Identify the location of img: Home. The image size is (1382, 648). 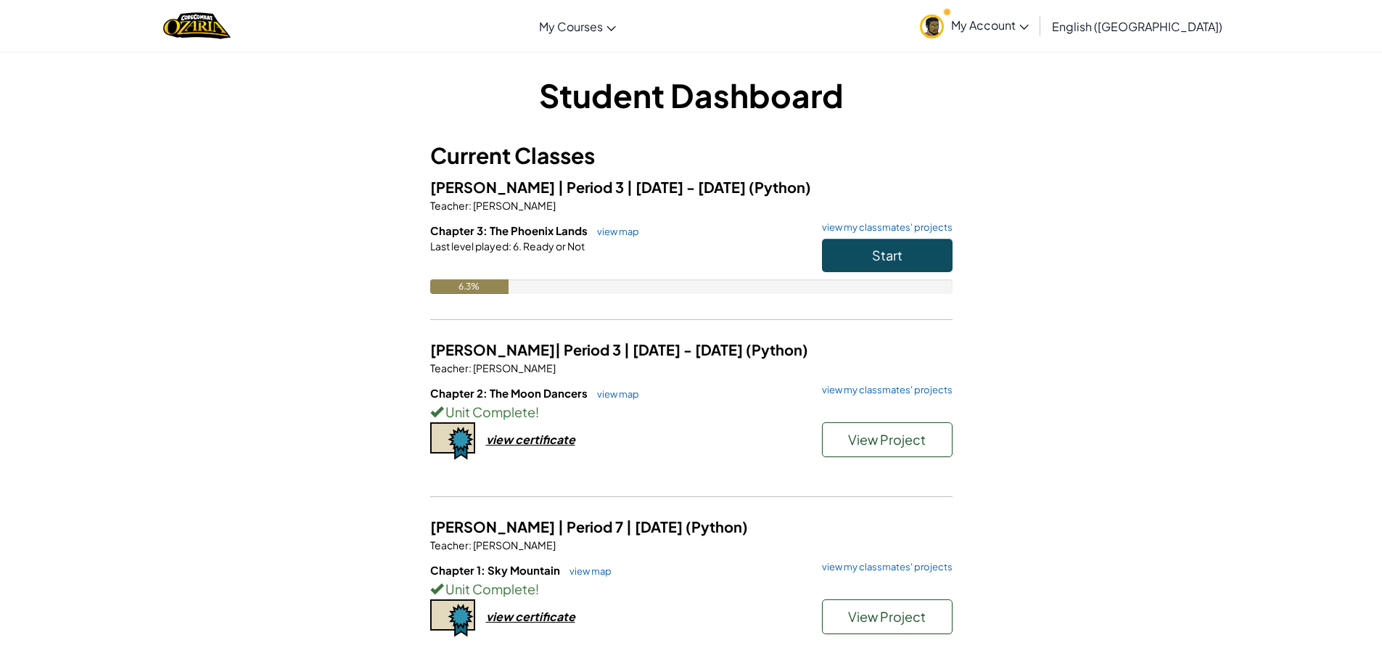
(197, 25).